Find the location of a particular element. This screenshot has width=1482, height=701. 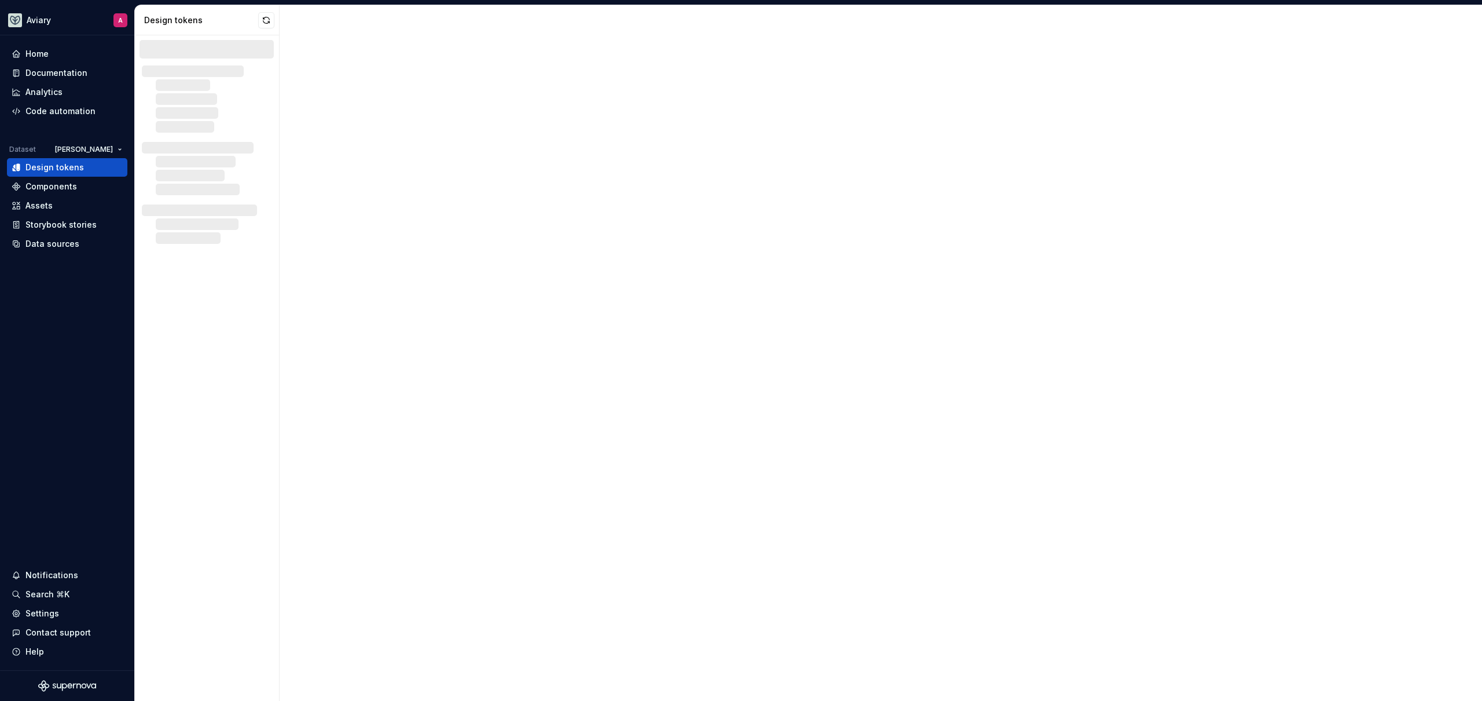

button: AviaryA is located at coordinates (67, 20).